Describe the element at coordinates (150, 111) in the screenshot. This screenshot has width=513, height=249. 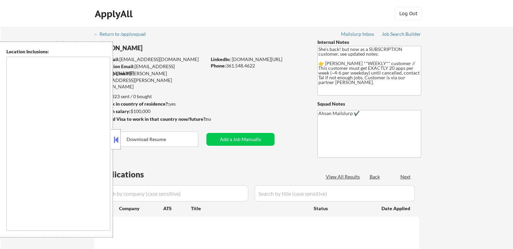
I see `div: $100,000` at that location.